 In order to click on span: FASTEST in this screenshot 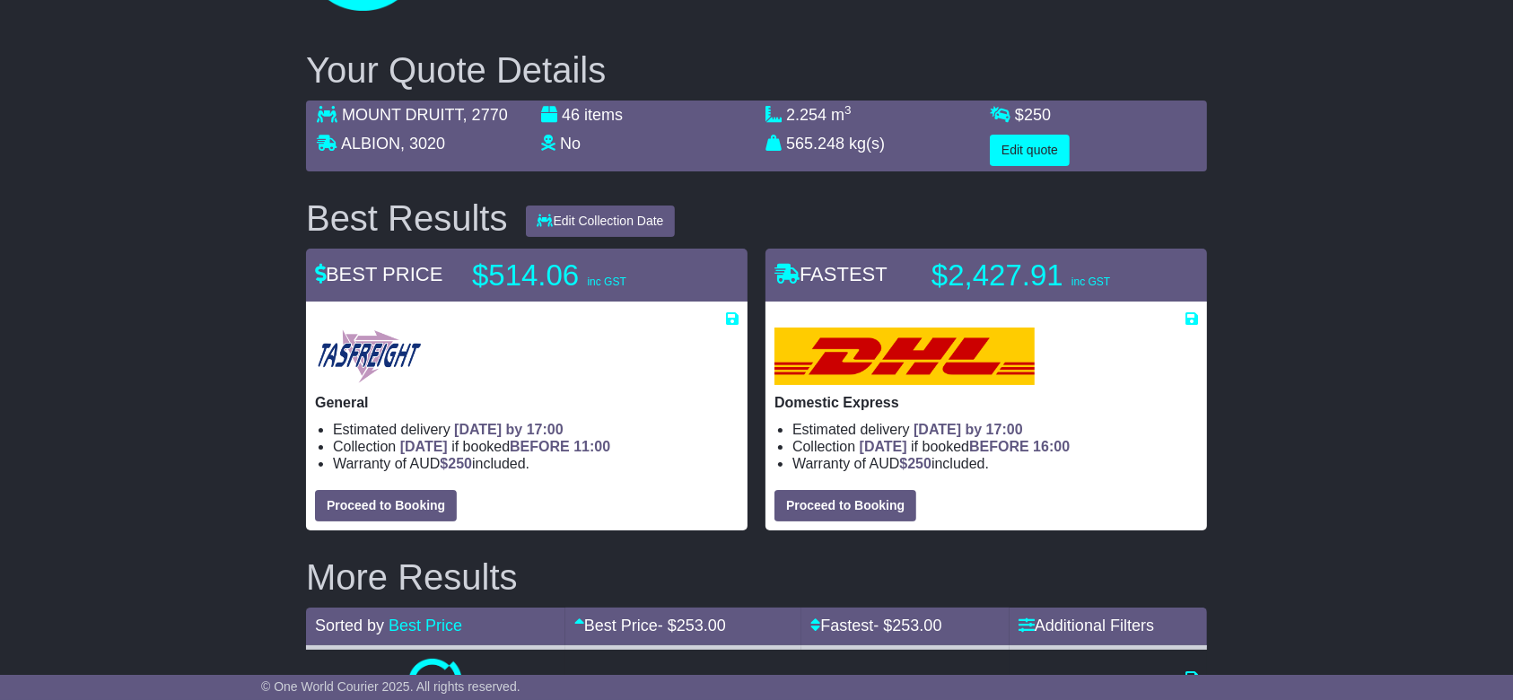, I will do `click(831, 274)`.